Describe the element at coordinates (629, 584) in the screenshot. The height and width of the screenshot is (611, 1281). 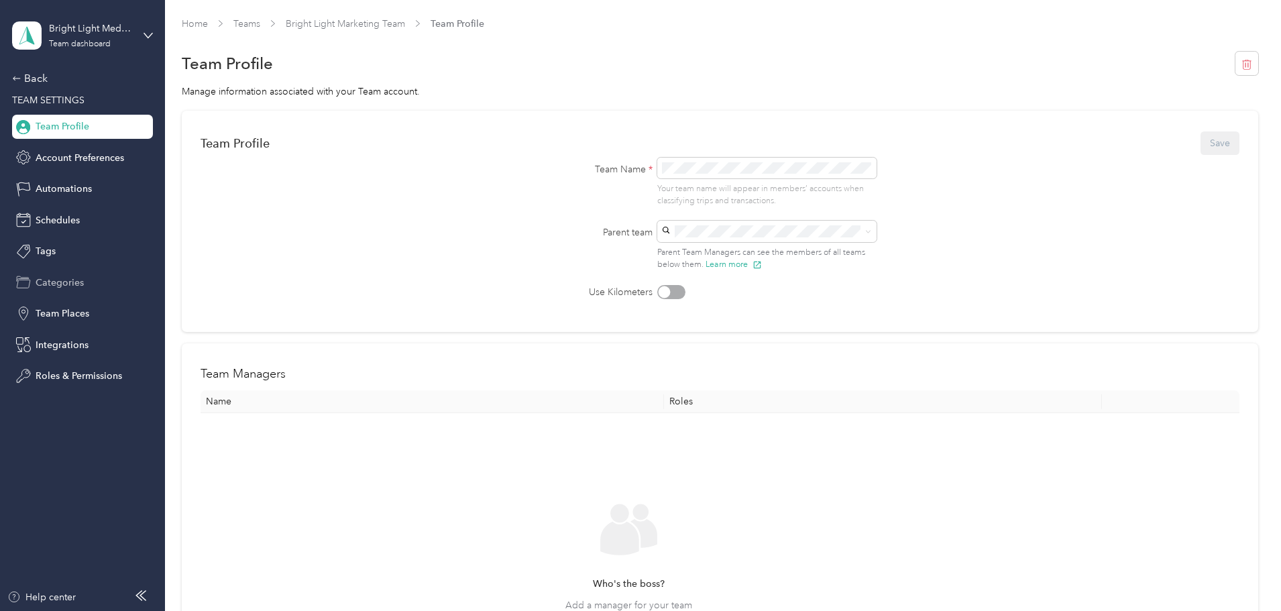
I see `span: Who's the boss?` at that location.